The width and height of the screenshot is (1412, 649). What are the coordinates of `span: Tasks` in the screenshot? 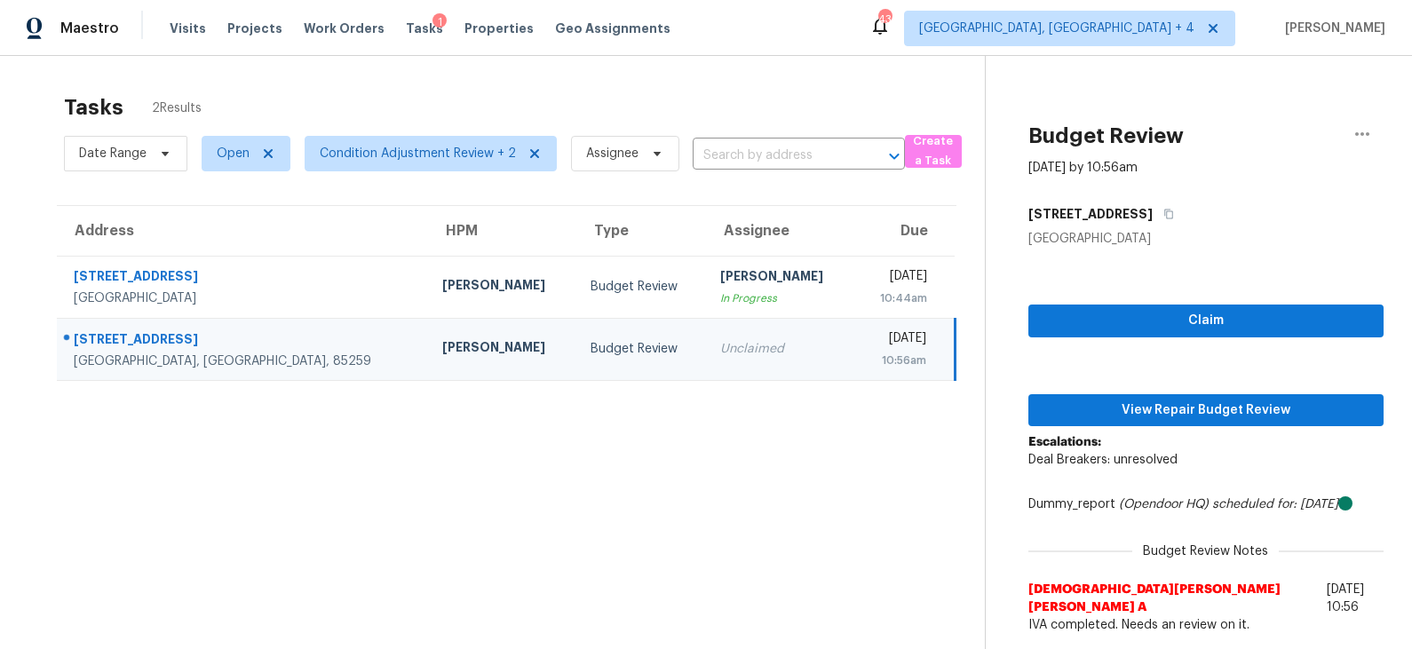 It's located at (424, 28).